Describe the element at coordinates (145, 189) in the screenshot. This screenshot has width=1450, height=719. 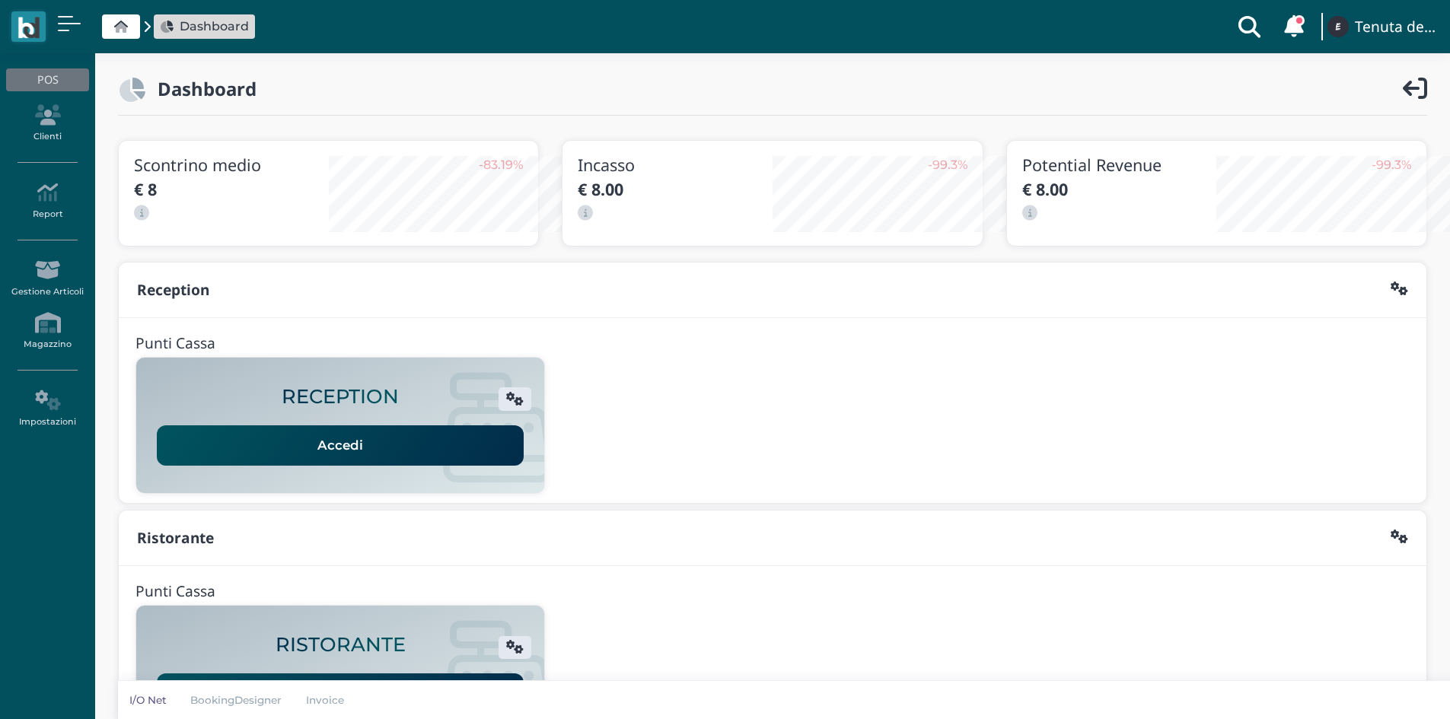
I see `b: € 8` at that location.